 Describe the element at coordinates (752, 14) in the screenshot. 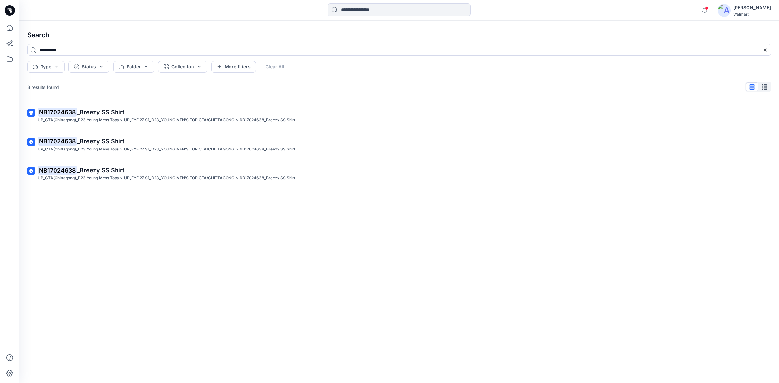

I see `div: Walmart` at that location.